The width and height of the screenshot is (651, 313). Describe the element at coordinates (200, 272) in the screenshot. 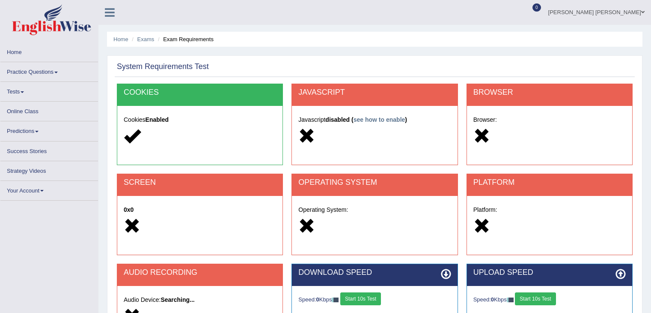

I see `h2: AUDIO RECORDING` at that location.